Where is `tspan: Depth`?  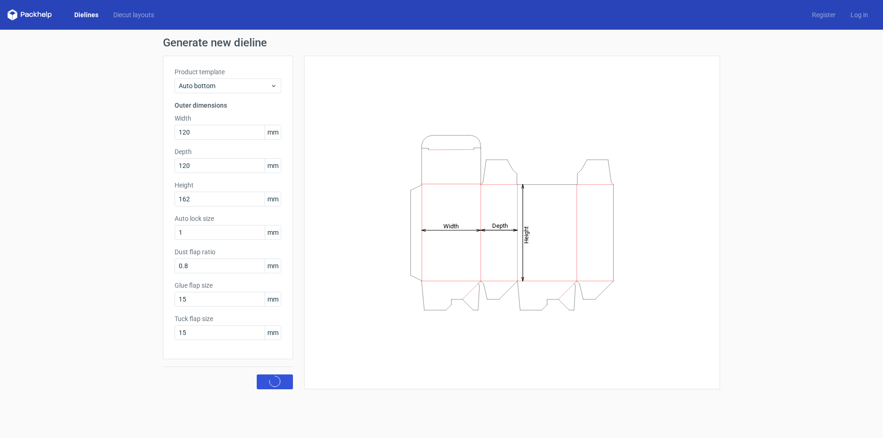 tspan: Depth is located at coordinates (500, 226).